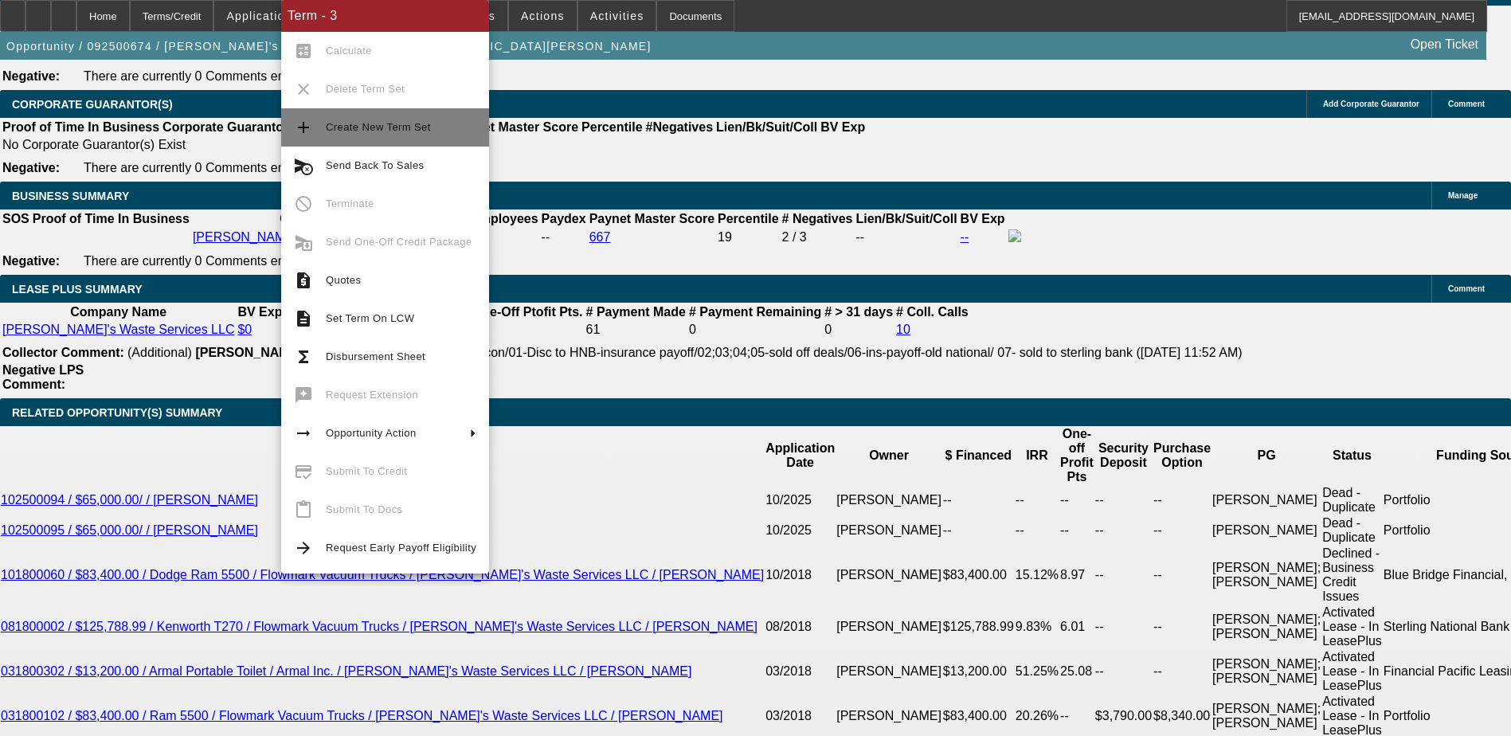 Image resolution: width=1511 pixels, height=736 pixels. What do you see at coordinates (1444, 45) in the screenshot?
I see `a: Open Ticket` at bounding box center [1444, 45].